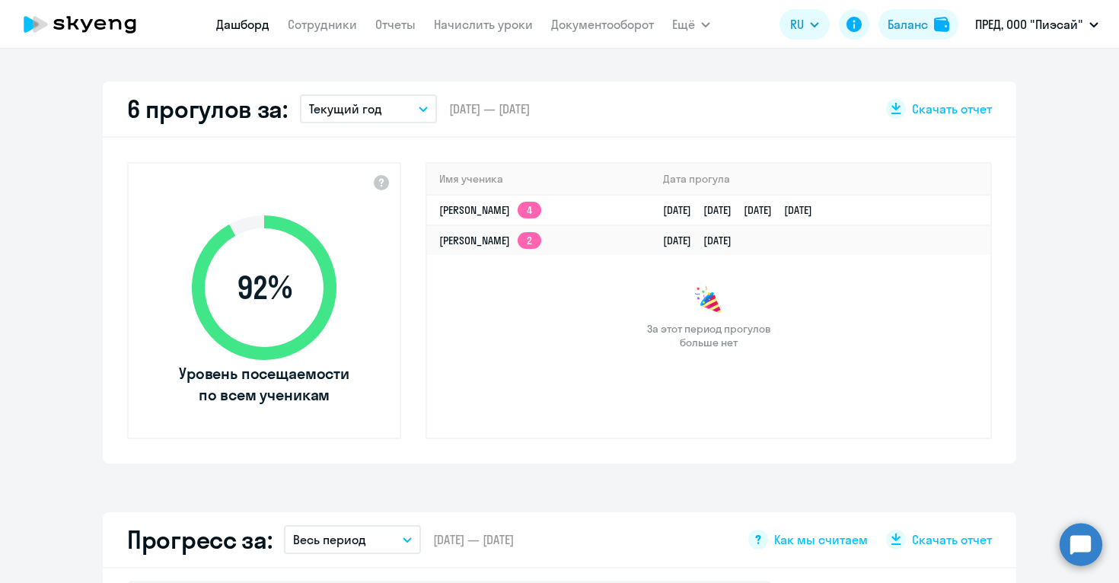 This screenshot has width=1119, height=583. I want to click on button: Текущий год, so click(368, 109).